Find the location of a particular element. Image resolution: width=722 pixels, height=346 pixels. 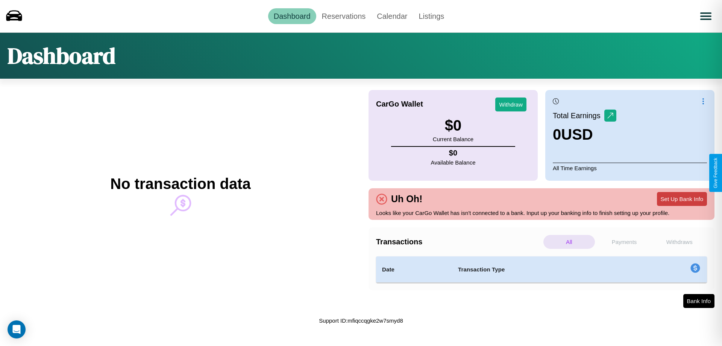

a: Listings is located at coordinates (432, 16).